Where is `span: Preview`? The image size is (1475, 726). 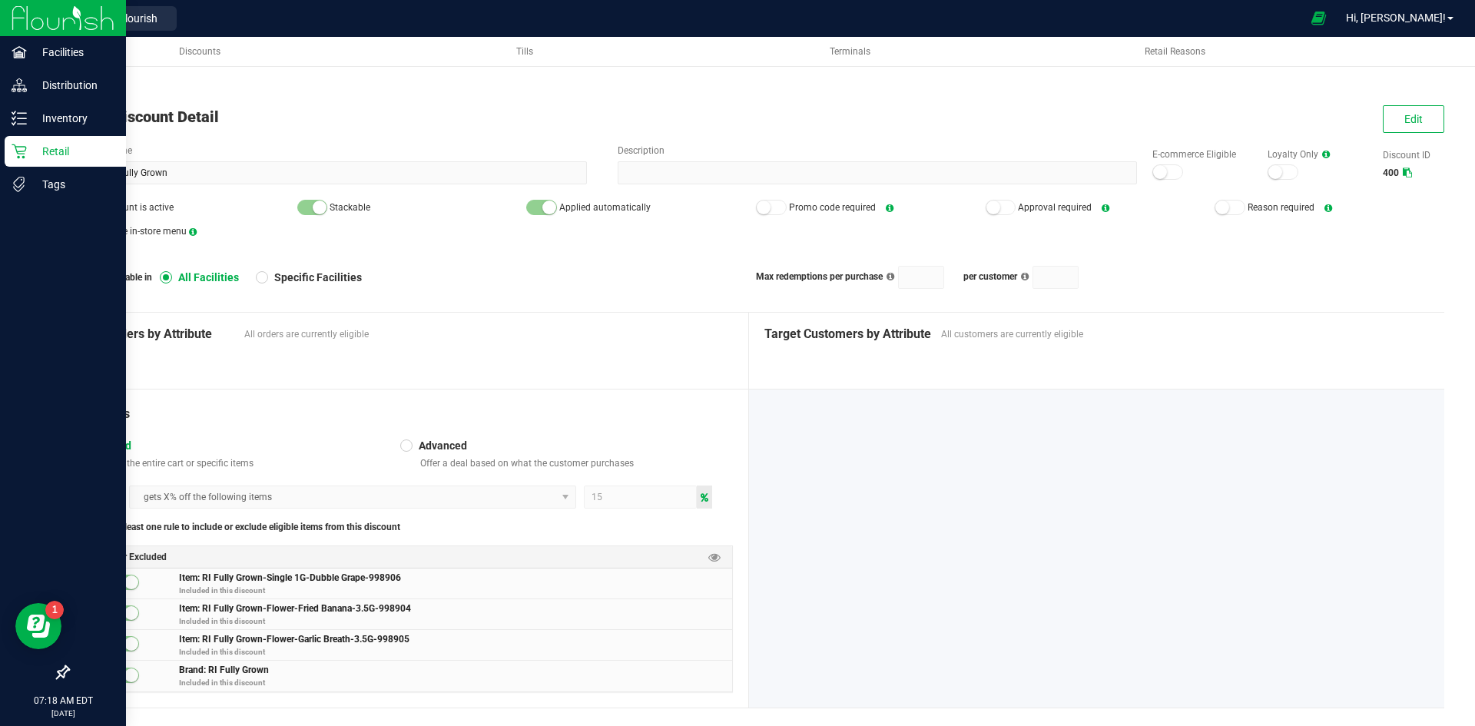
span: Preview is located at coordinates (715, 557).